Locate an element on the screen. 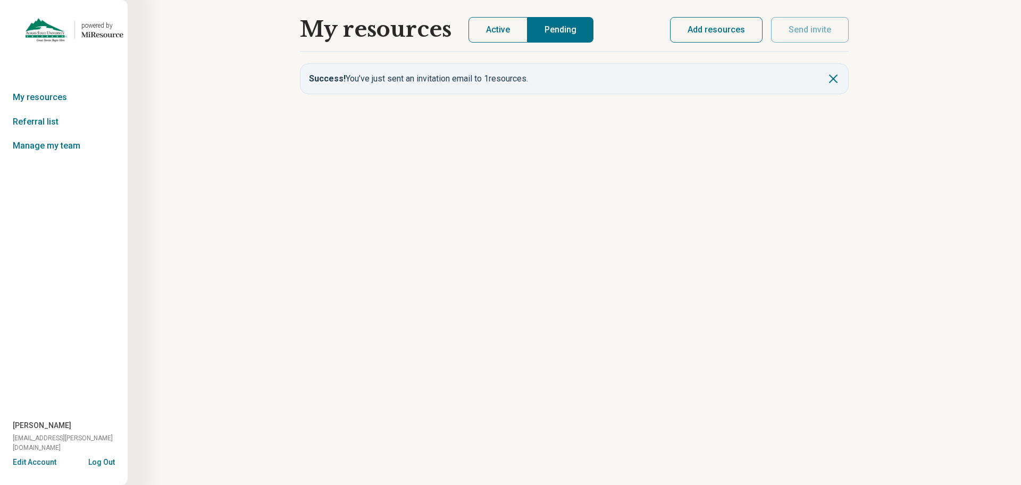 Image resolution: width=1021 pixels, height=485 pixels. button: Edit Account is located at coordinates (35, 462).